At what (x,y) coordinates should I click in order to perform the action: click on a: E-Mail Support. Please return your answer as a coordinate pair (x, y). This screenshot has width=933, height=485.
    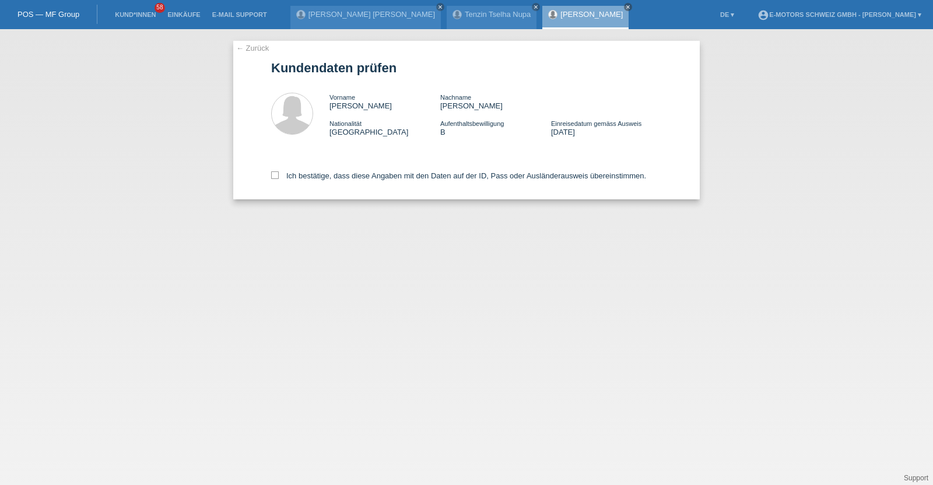
    Looking at the image, I should click on (240, 15).